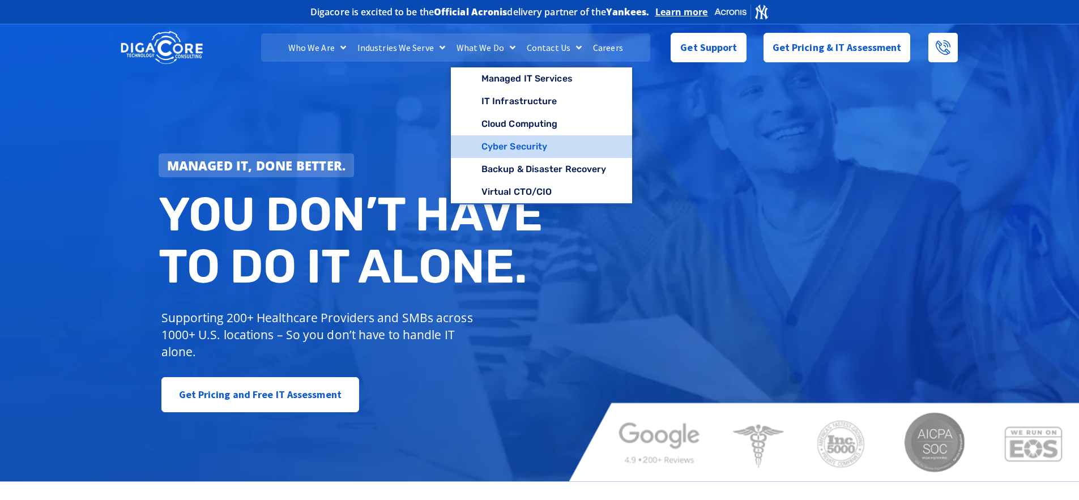  I want to click on a: Get Pricing & IT Assessment, so click(837, 48).